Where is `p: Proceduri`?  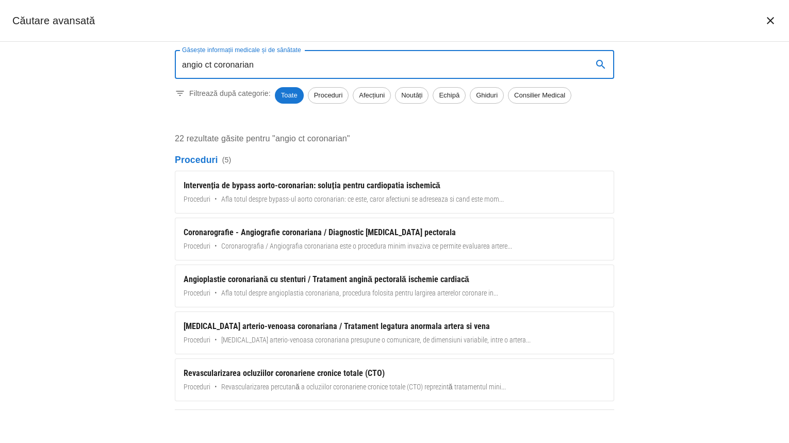
p: Proceduri is located at coordinates (394, 160).